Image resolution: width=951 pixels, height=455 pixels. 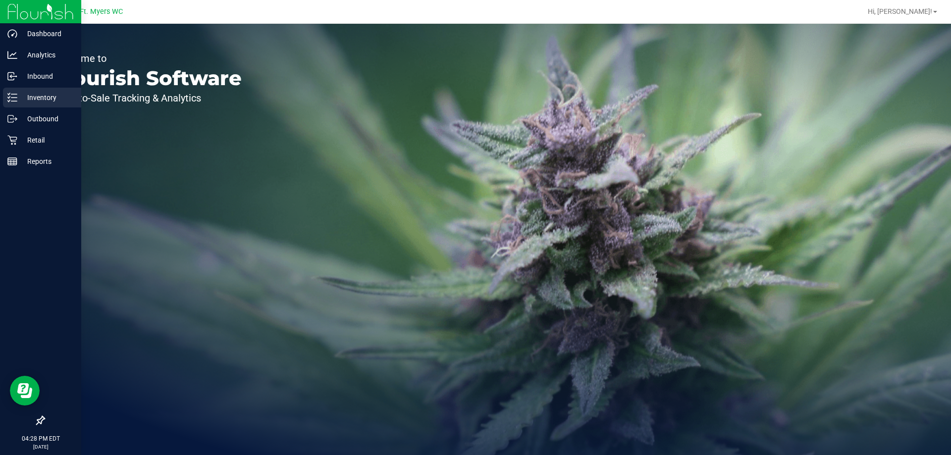 I want to click on p: Retail, so click(x=47, y=140).